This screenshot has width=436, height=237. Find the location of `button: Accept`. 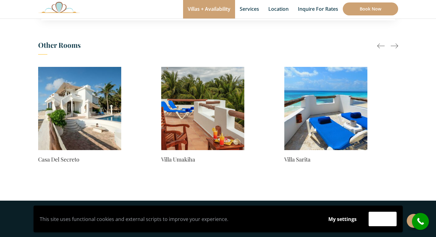

button: Accept is located at coordinates (383, 219).